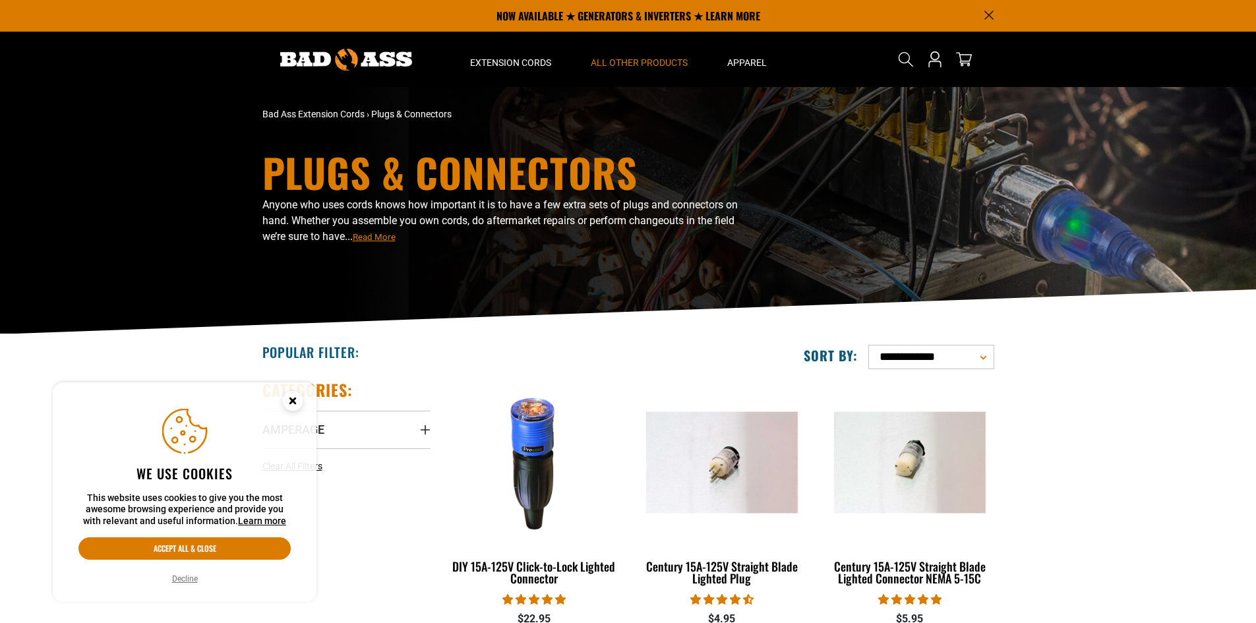  What do you see at coordinates (311, 352) in the screenshot?
I see `h2: Popular Filter:` at bounding box center [311, 352].